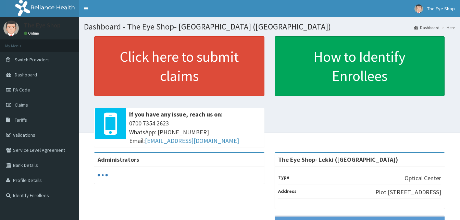  What do you see at coordinates (423, 178) in the screenshot?
I see `p: Optical Center` at bounding box center [423, 178].